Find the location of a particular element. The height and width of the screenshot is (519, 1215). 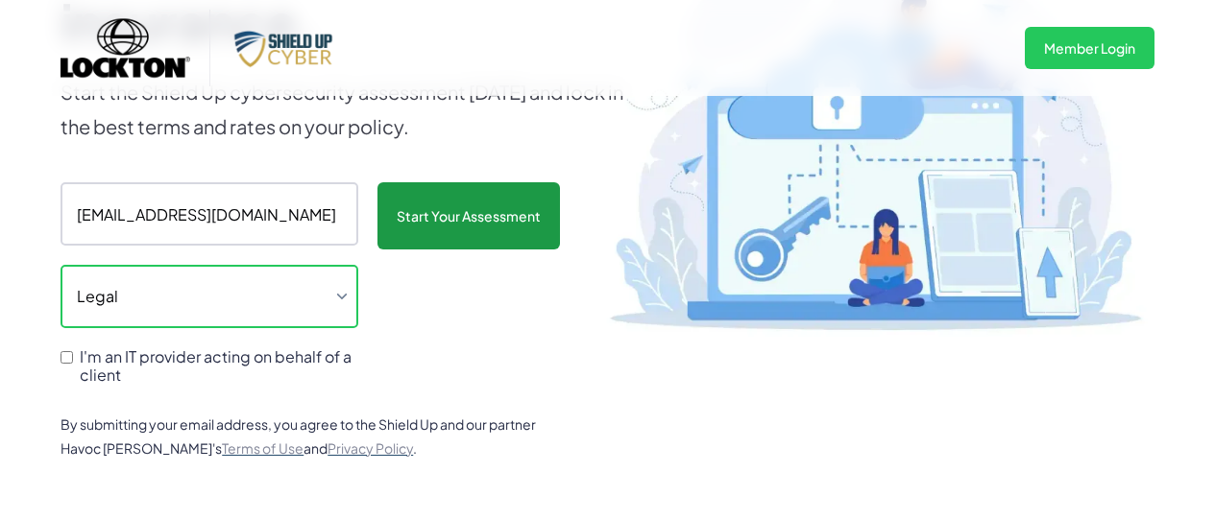

span: I'm an IT provider acting on behalf of a client is located at coordinates (219, 366).